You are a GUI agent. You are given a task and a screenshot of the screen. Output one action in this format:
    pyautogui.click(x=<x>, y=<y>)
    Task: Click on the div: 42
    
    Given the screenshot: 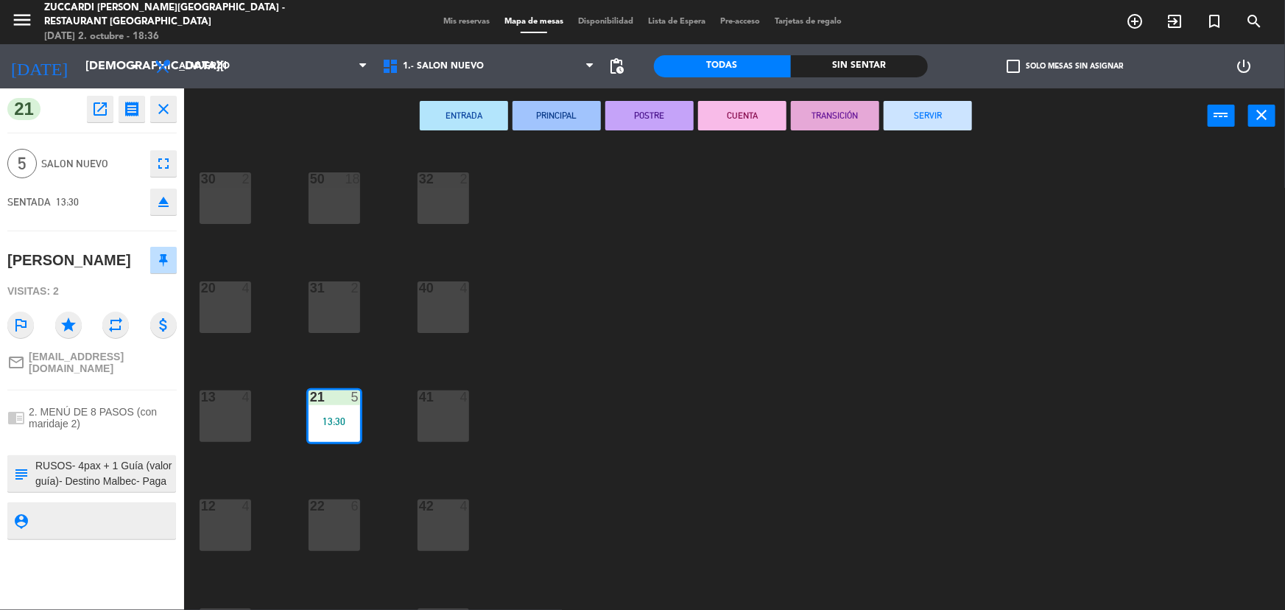 What is the action you would take?
    pyautogui.click(x=419, y=506)
    